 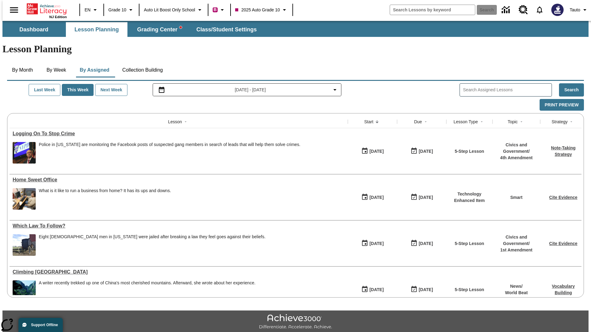 I want to click on a: Note-Taking Strategy, so click(x=563, y=151).